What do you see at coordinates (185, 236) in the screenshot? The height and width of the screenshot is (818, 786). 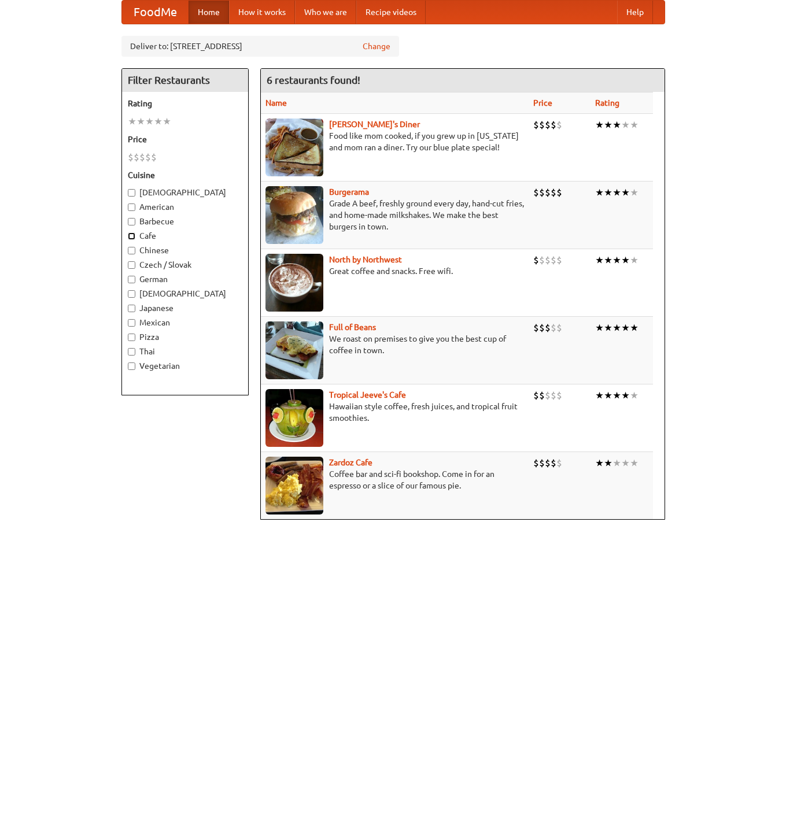 I see `label: Cafe` at bounding box center [185, 236].